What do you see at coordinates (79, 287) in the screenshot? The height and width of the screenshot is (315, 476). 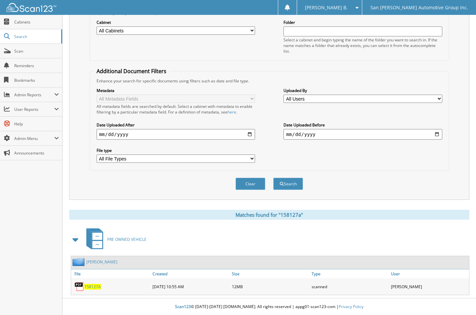 I see `img: PDF.png` at bounding box center [79, 287].